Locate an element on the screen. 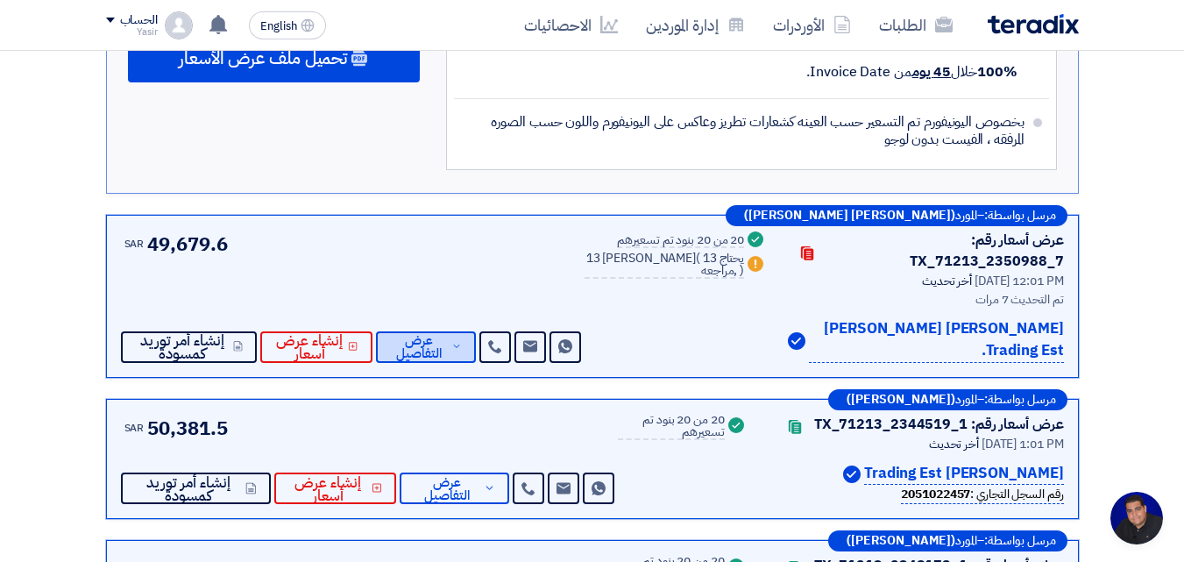 Image resolution: width=1184 pixels, height=562 pixels. span: 13 يحتاج مراجعه, is located at coordinates (722, 264).